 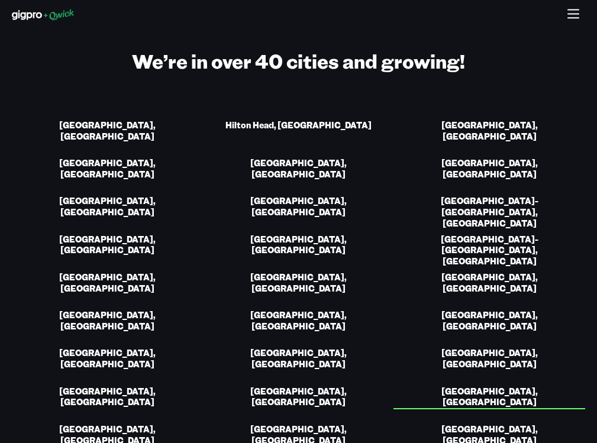 What do you see at coordinates (298, 61) in the screenshot?
I see `h2: We’re in over 40 cities and growing!` at bounding box center [298, 61].